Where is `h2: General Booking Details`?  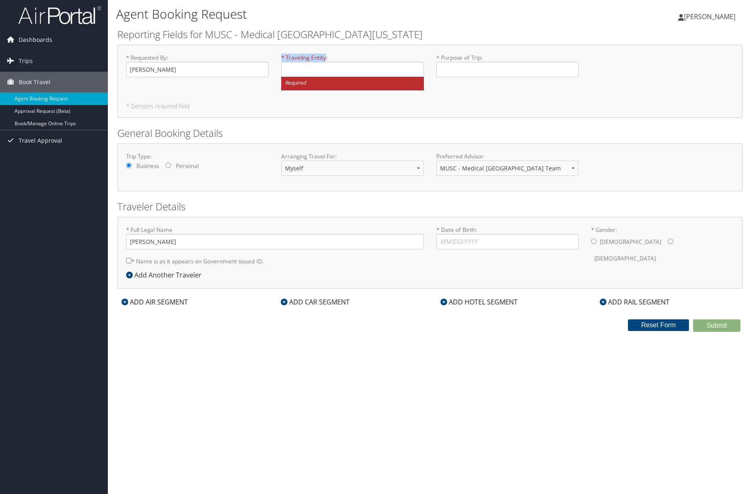
h2: General Booking Details is located at coordinates (430, 133).